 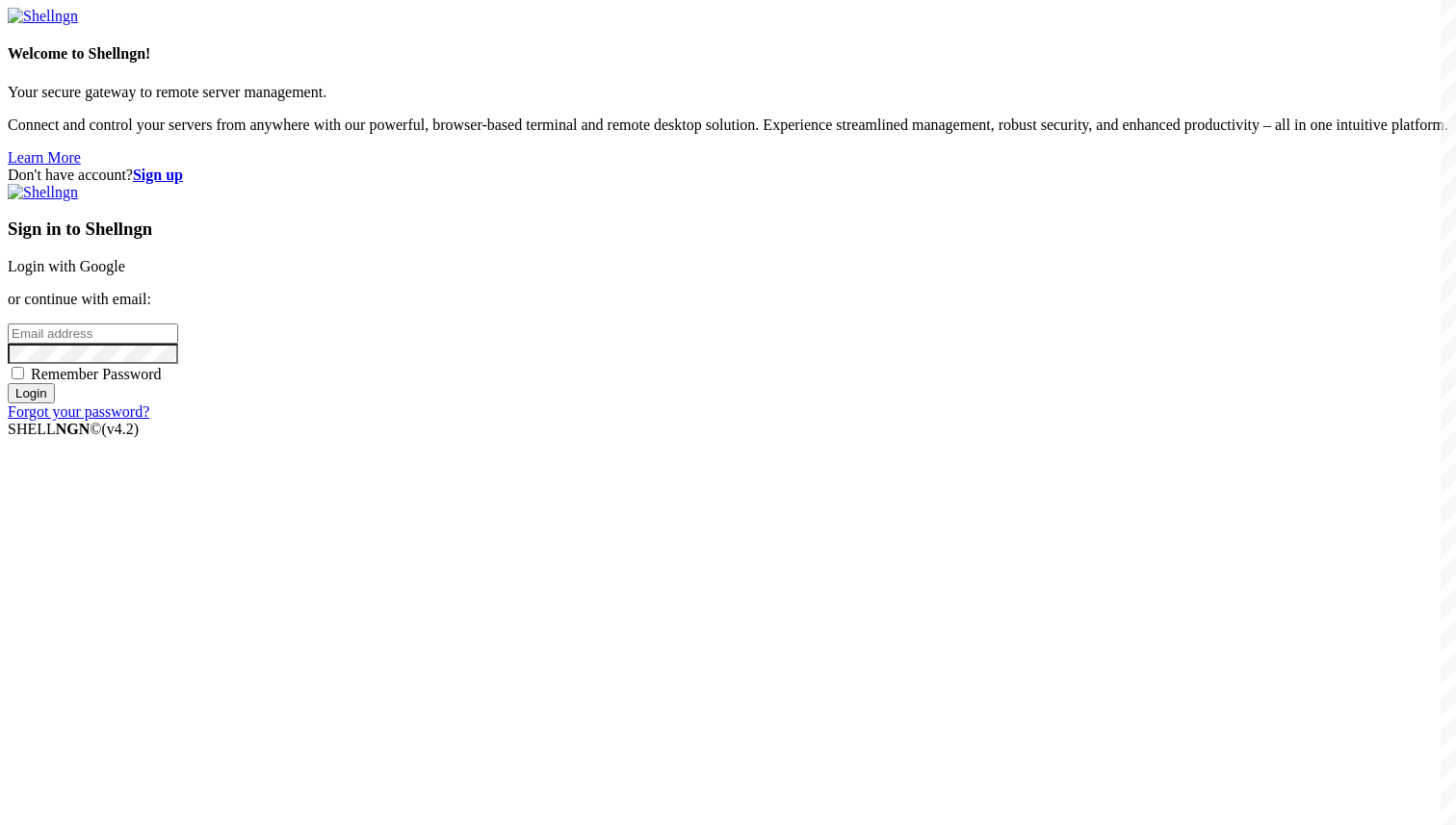 I want to click on b: NGN, so click(x=73, y=429).